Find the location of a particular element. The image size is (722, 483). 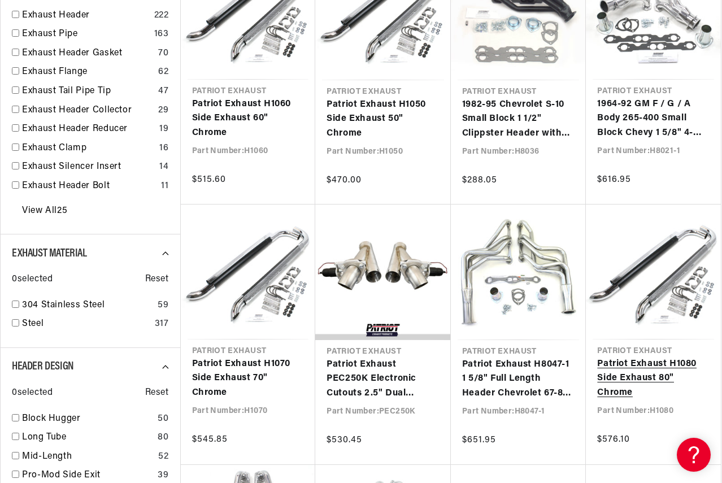

div: 11 is located at coordinates (164, 186).